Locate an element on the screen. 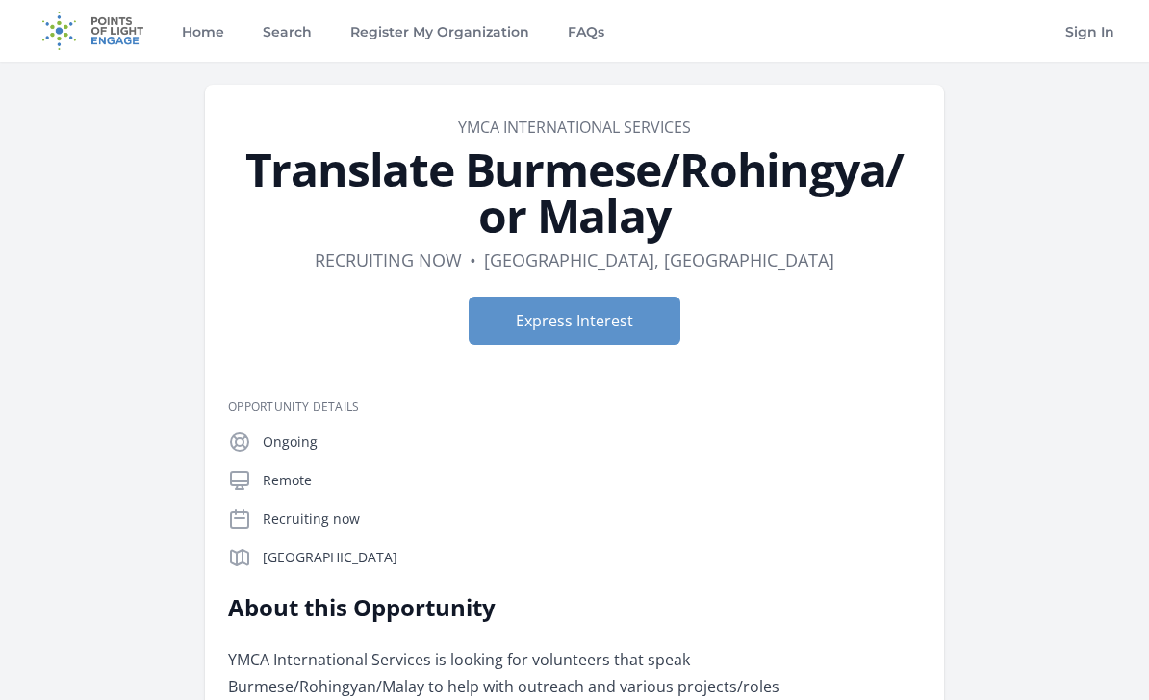 The width and height of the screenshot is (1149, 700). p: Recruiting now is located at coordinates (592, 519).